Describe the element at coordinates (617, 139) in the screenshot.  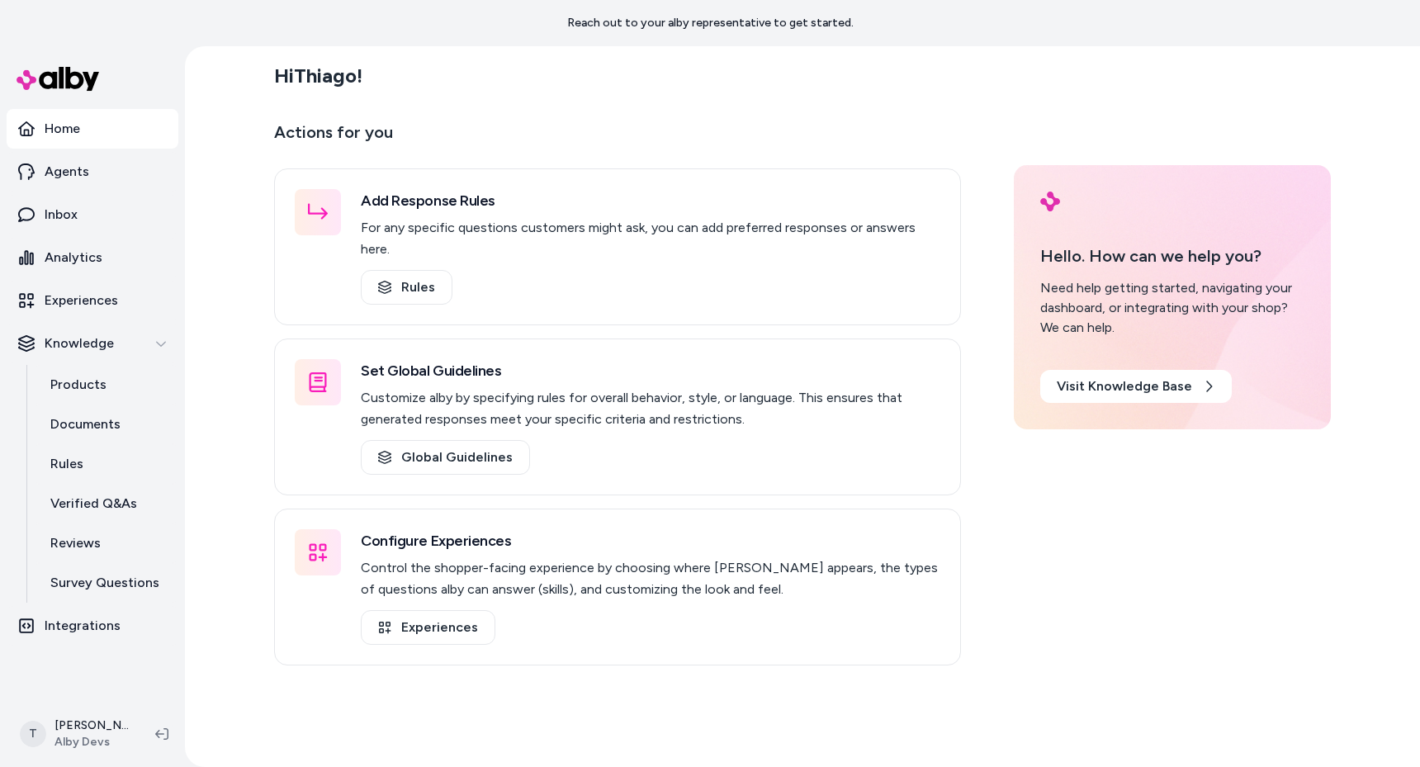
I see `p: Actions for you` at that location.